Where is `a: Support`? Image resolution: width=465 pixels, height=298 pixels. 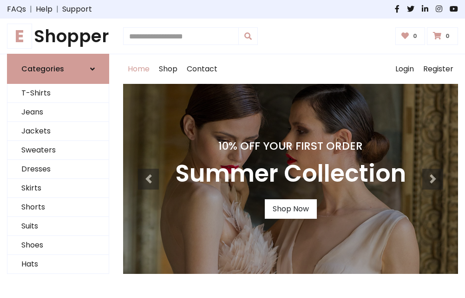 a: Support is located at coordinates (77, 9).